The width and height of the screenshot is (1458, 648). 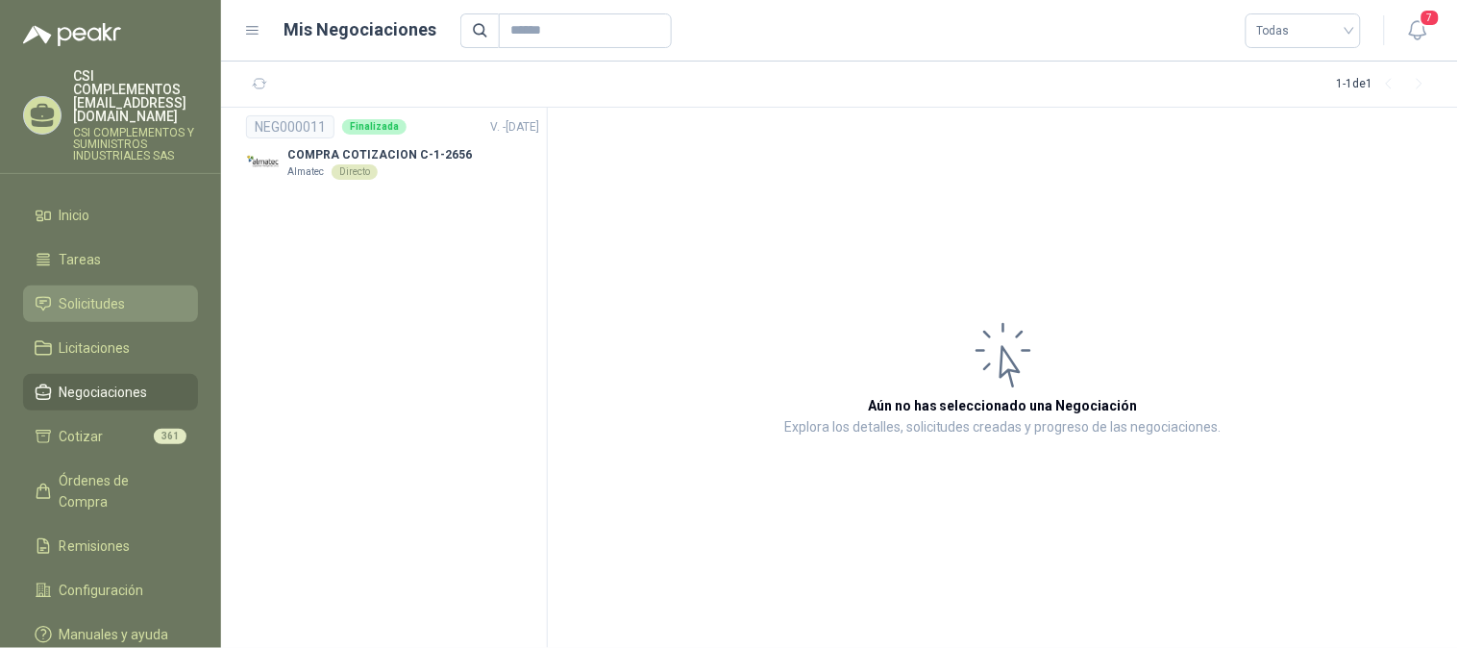 What do you see at coordinates (102, 590) in the screenshot?
I see `span: Configuración` at bounding box center [102, 590].